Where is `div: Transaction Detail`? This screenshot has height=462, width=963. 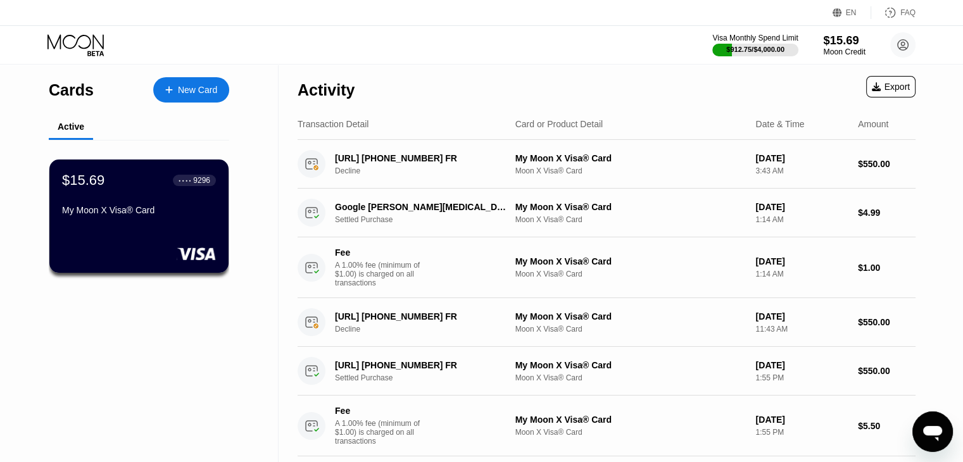
div: Transaction Detail is located at coordinates (333, 124).